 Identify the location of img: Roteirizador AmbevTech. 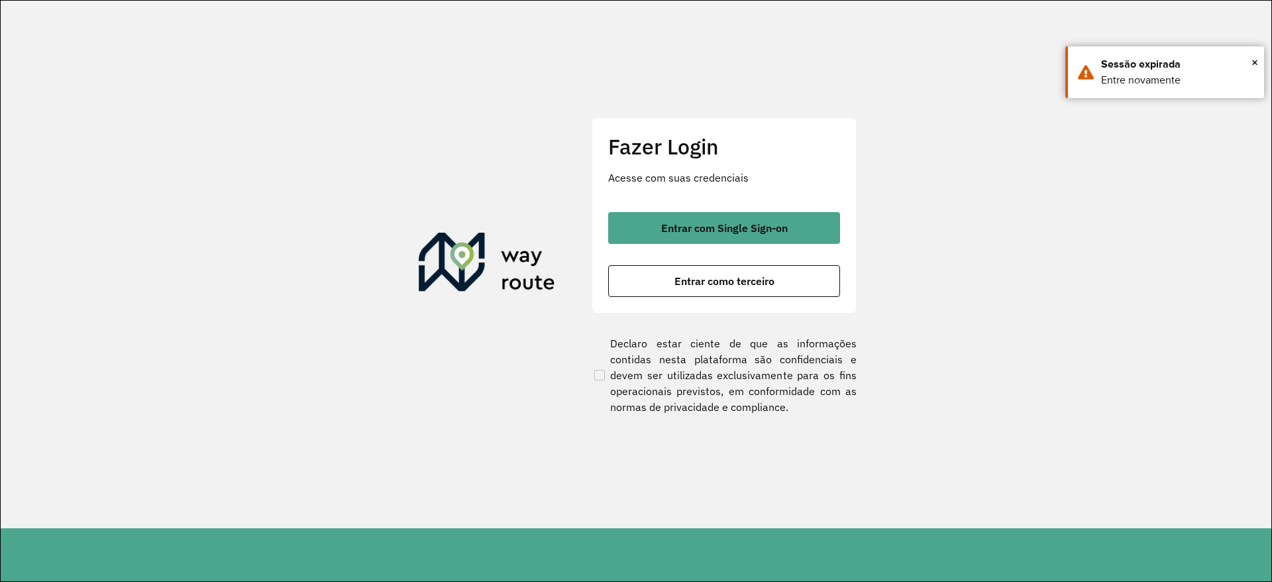
(487, 264).